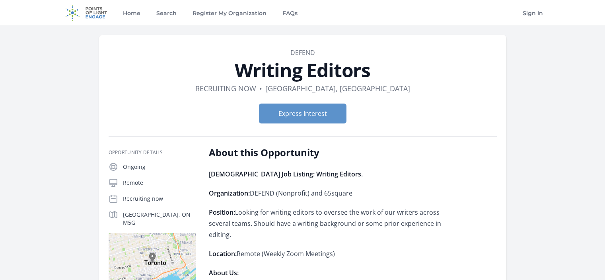 Image resolution: width=605 pixels, height=280 pixels. Describe the element at coordinates (303, 52) in the screenshot. I see `a: DEFEND` at that location.